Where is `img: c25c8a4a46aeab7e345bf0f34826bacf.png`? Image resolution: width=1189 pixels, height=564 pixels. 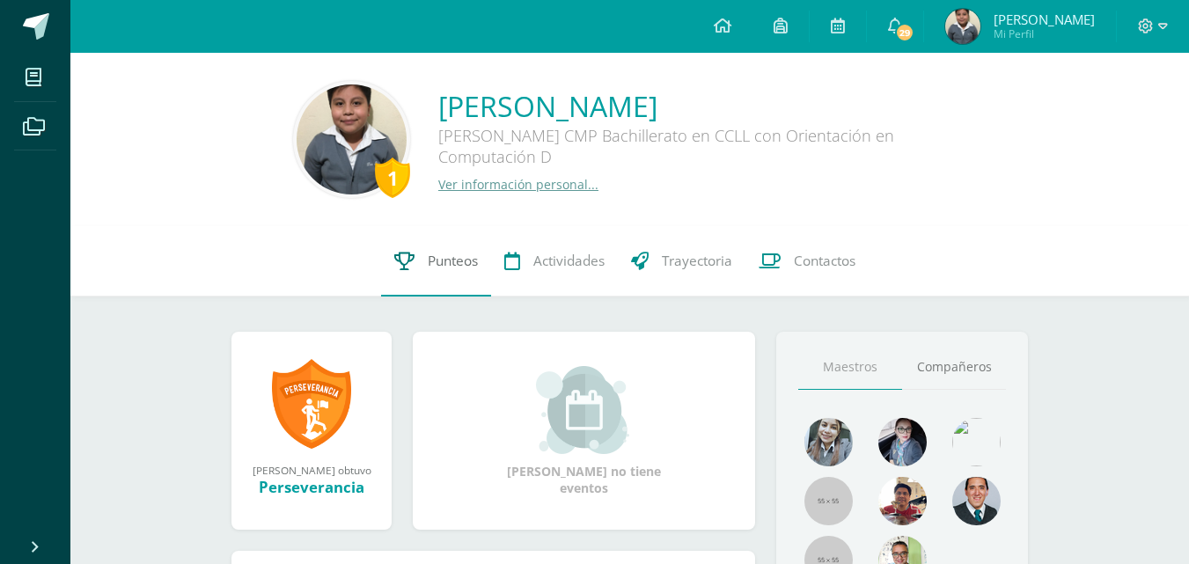 img: c25c8a4a46aeab7e345bf0f34826bacf.png is located at coordinates (976, 442).